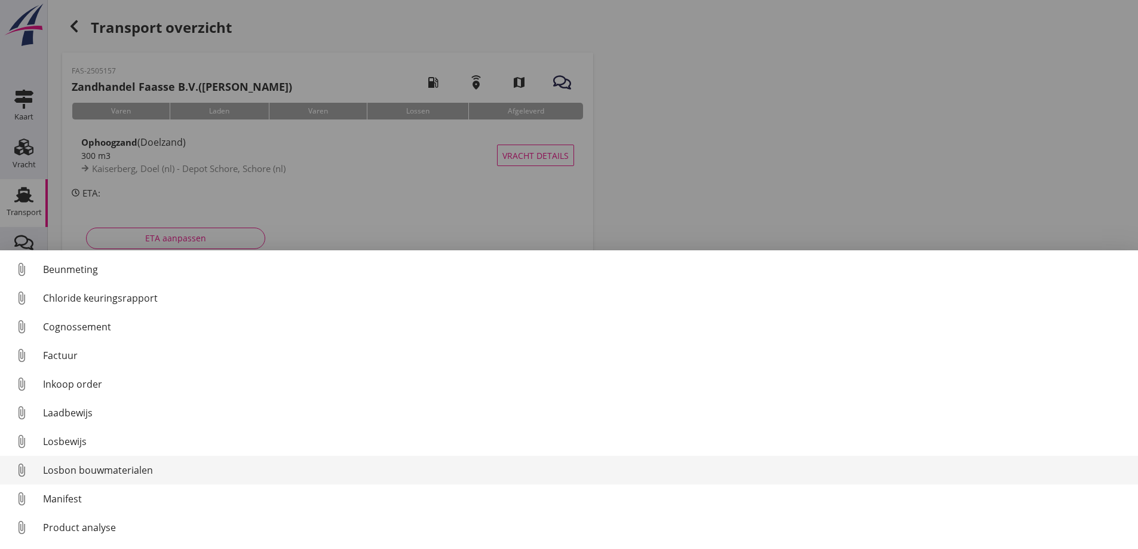 Image resolution: width=1138 pixels, height=549 pixels. What do you see at coordinates (586, 499) in the screenshot?
I see `div: Manifest` at bounding box center [586, 499].